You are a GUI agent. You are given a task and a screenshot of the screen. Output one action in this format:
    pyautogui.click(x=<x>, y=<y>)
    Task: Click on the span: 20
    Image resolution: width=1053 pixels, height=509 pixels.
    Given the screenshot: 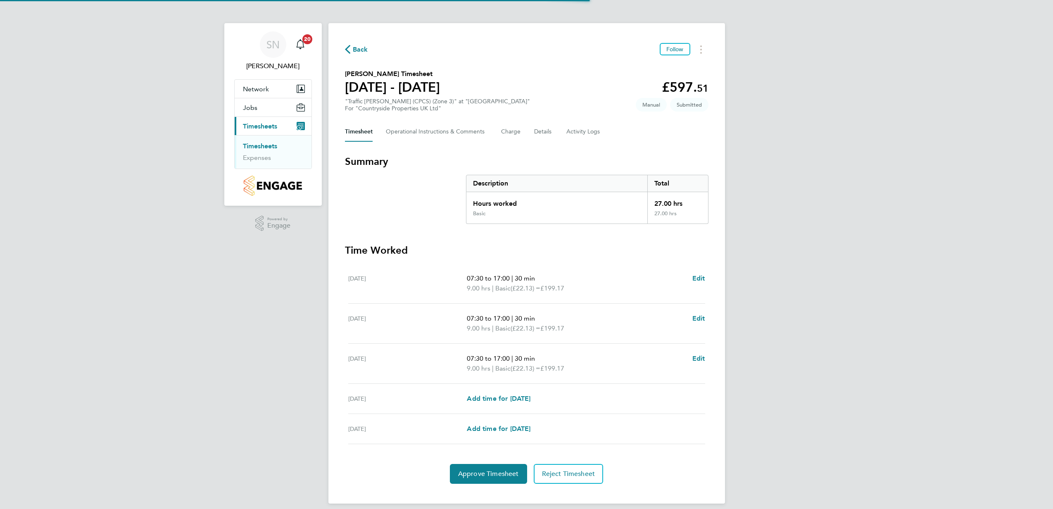 What is the action you would take?
    pyautogui.click(x=307, y=39)
    